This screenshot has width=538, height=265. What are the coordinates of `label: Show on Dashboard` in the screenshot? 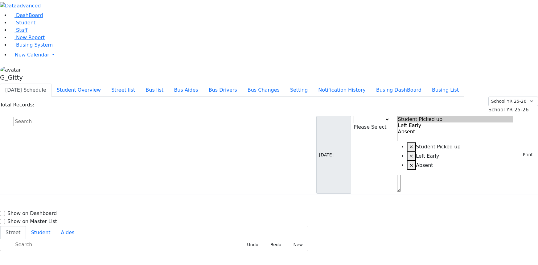 It's located at (32, 213).